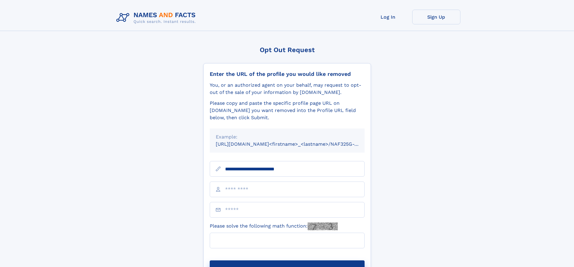 This screenshot has width=574, height=267. What do you see at coordinates (388, 17) in the screenshot?
I see `a: Log In` at bounding box center [388, 17].